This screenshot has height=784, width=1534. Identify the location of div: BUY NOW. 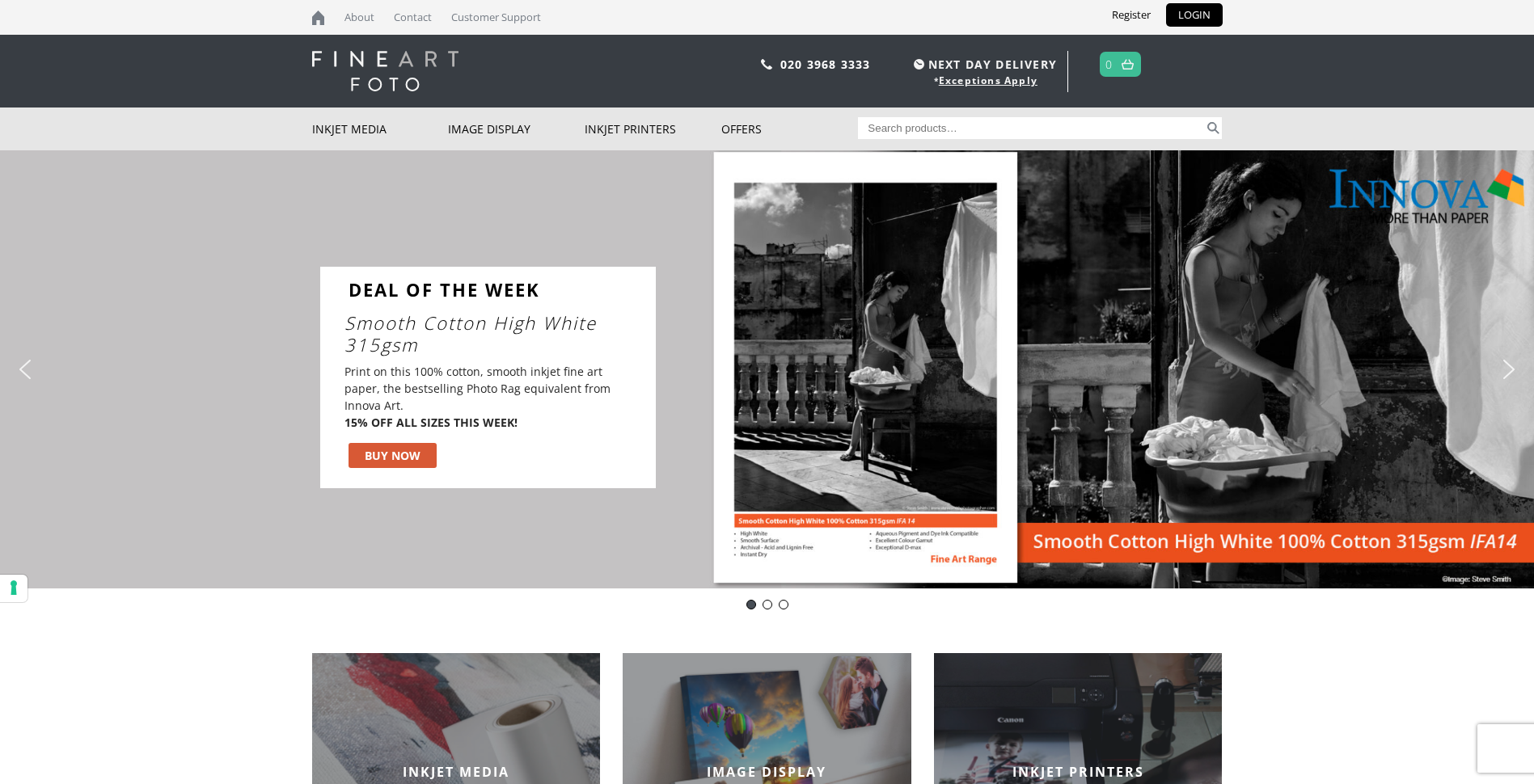
(392, 456).